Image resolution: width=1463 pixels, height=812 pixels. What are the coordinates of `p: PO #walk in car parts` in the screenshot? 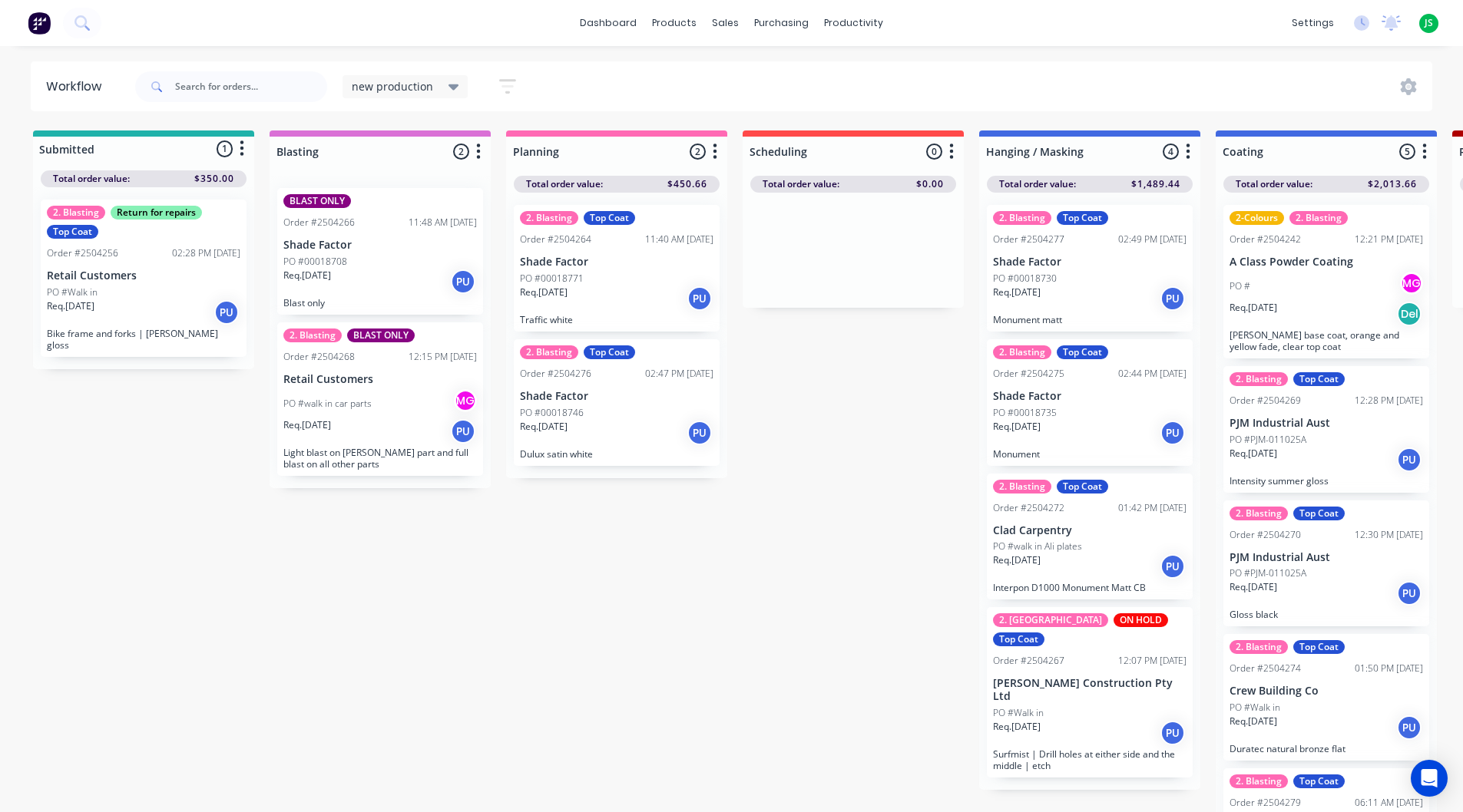 It's located at (327, 404).